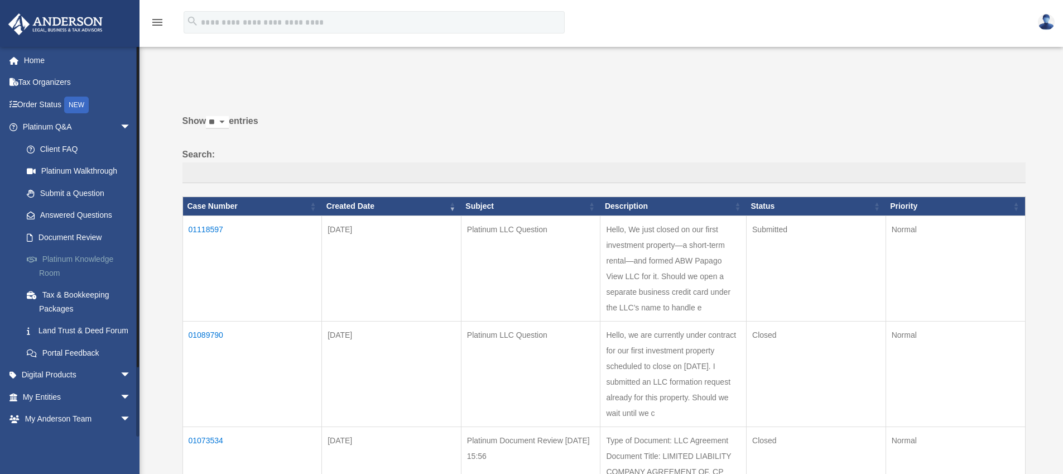  Describe the element at coordinates (81, 171) in the screenshot. I see `a: Platinum Walkthrough` at that location.